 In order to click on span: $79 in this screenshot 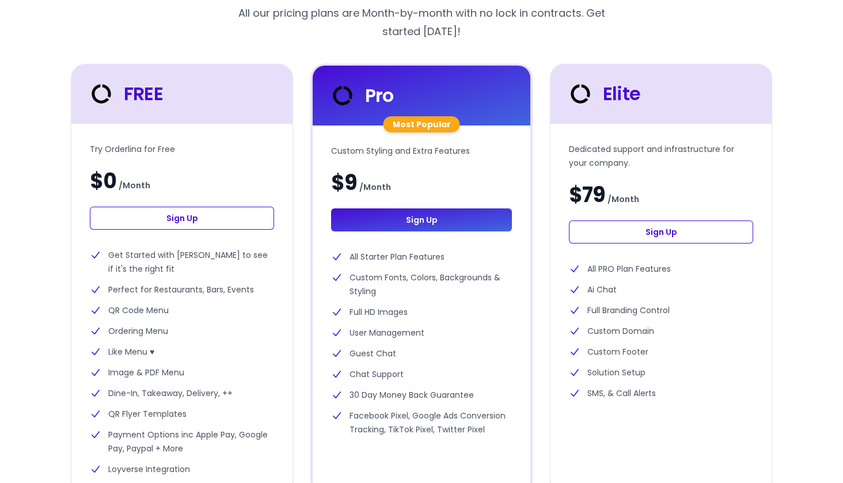, I will do `click(587, 195)`.